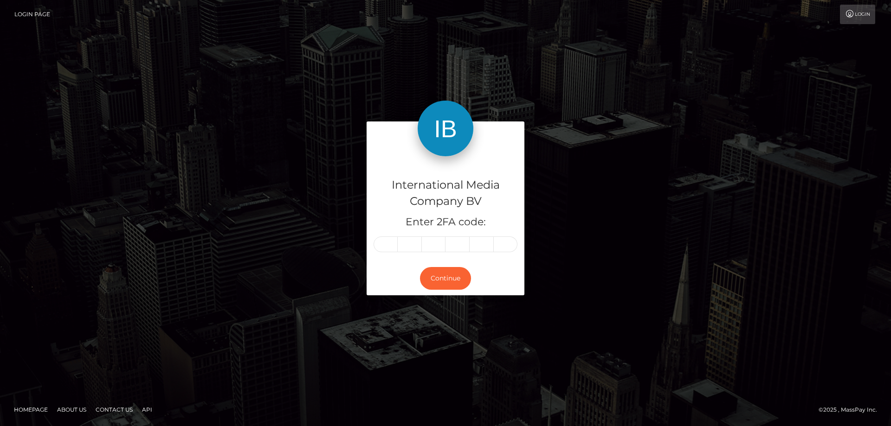  What do you see at coordinates (32, 14) in the screenshot?
I see `a: Login Page` at bounding box center [32, 14].